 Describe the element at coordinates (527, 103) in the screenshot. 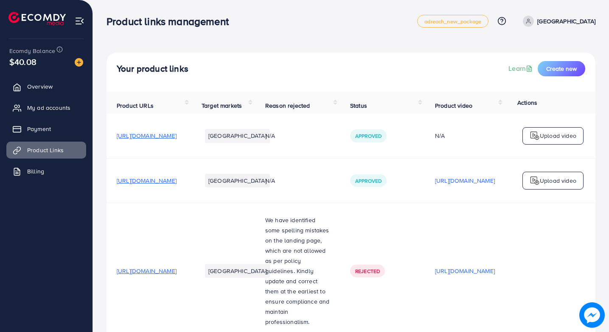

I see `span: Actions` at that location.